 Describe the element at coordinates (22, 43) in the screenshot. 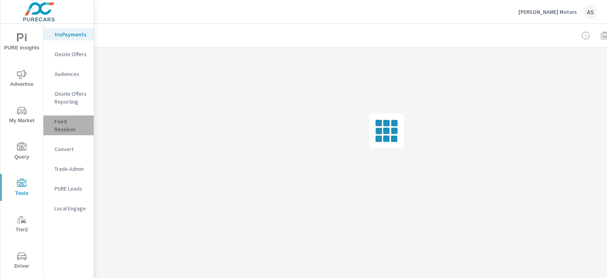

I see `span: PURE Insights` at that location.